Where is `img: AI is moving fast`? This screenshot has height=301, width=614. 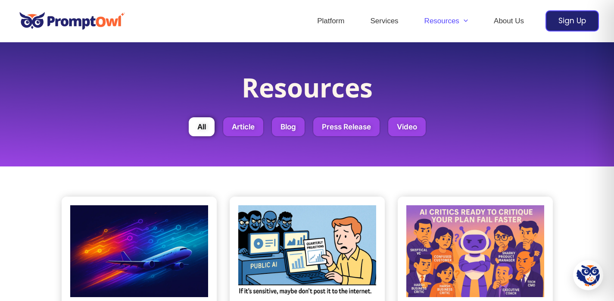
img: AI is moving fast is located at coordinates (139, 251).